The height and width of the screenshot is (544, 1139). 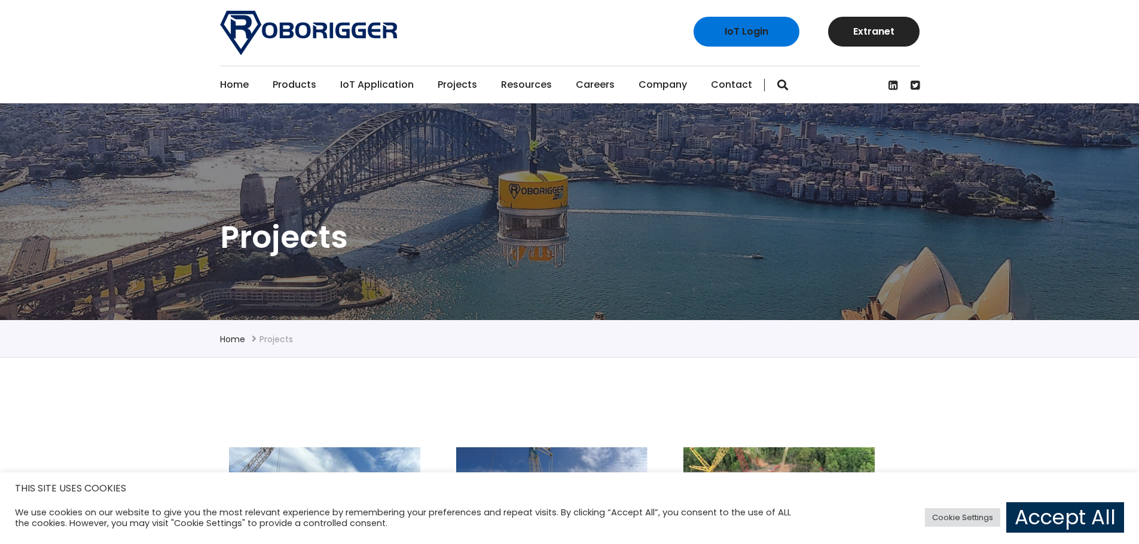 I want to click on a: IoT Login, so click(x=746, y=32).